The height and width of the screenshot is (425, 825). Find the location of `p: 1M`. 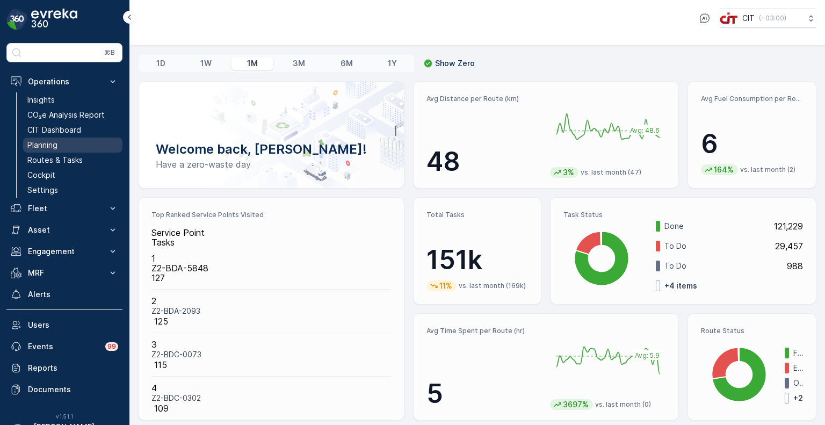

p: 1M is located at coordinates (252, 63).